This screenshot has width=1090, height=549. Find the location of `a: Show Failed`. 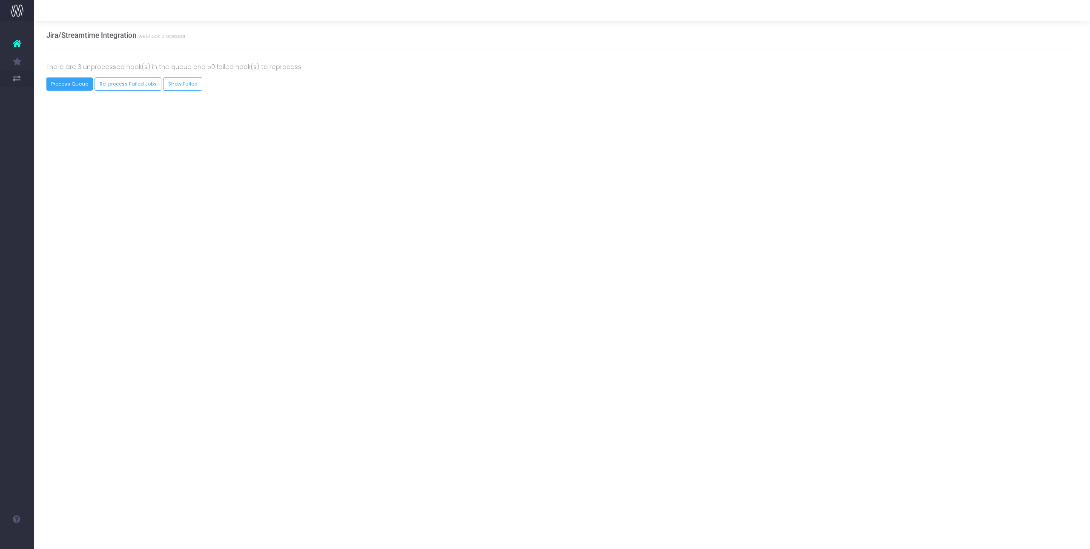

a: Show Failed is located at coordinates (183, 84).